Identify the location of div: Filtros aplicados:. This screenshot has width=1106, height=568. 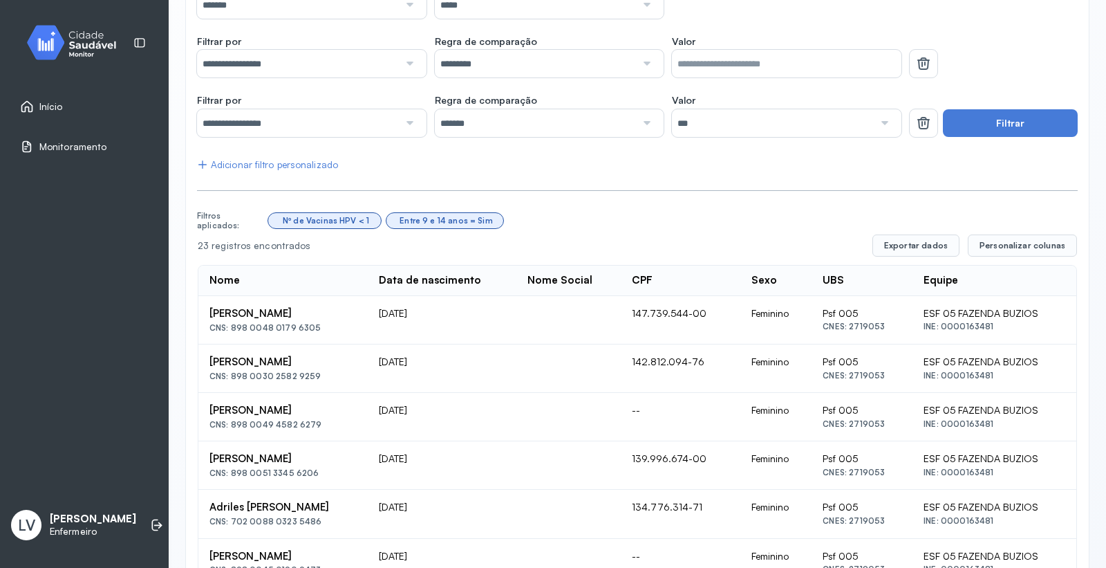
(230, 221).